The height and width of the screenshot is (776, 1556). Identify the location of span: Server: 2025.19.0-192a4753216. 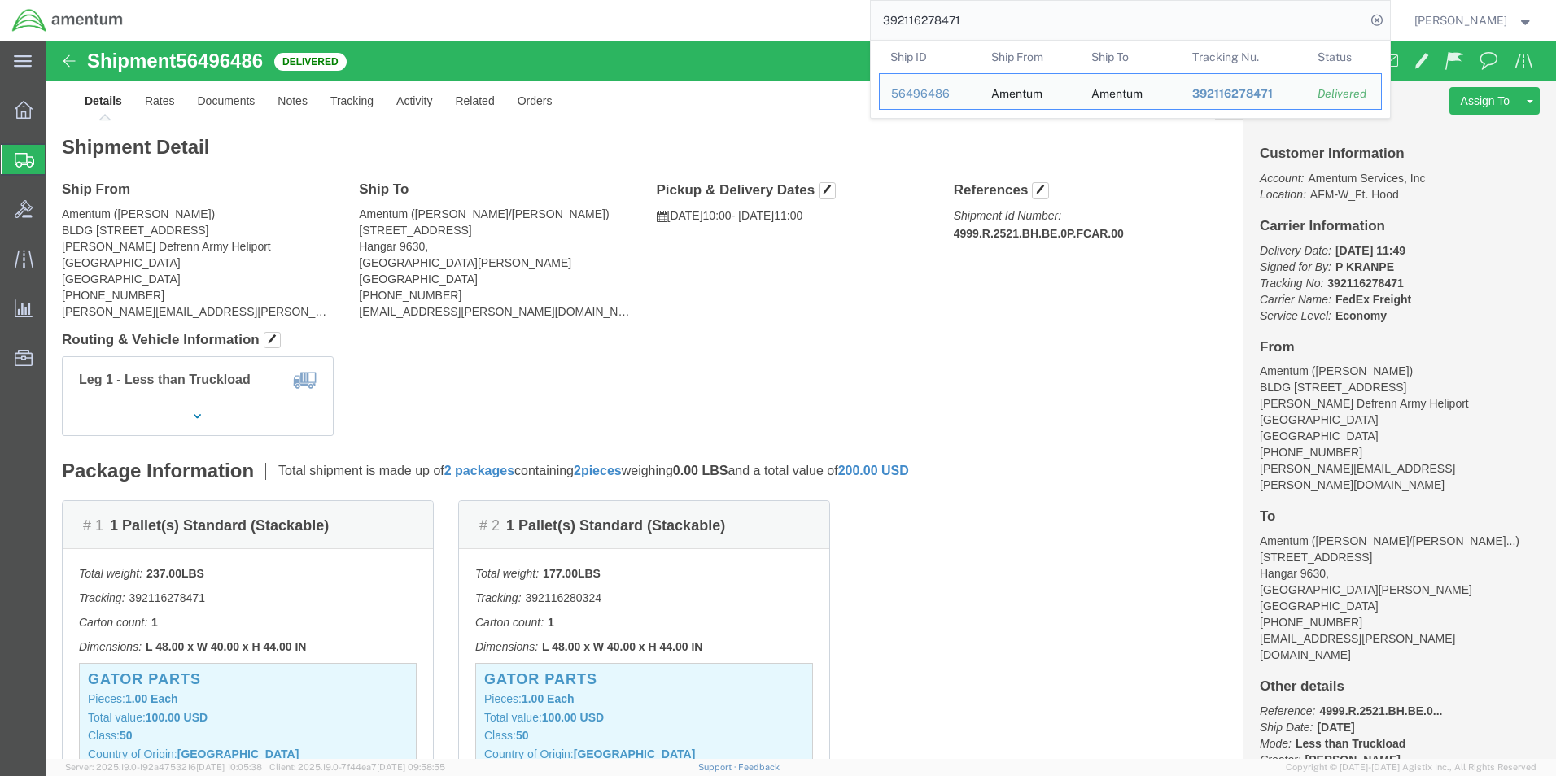
(164, 768).